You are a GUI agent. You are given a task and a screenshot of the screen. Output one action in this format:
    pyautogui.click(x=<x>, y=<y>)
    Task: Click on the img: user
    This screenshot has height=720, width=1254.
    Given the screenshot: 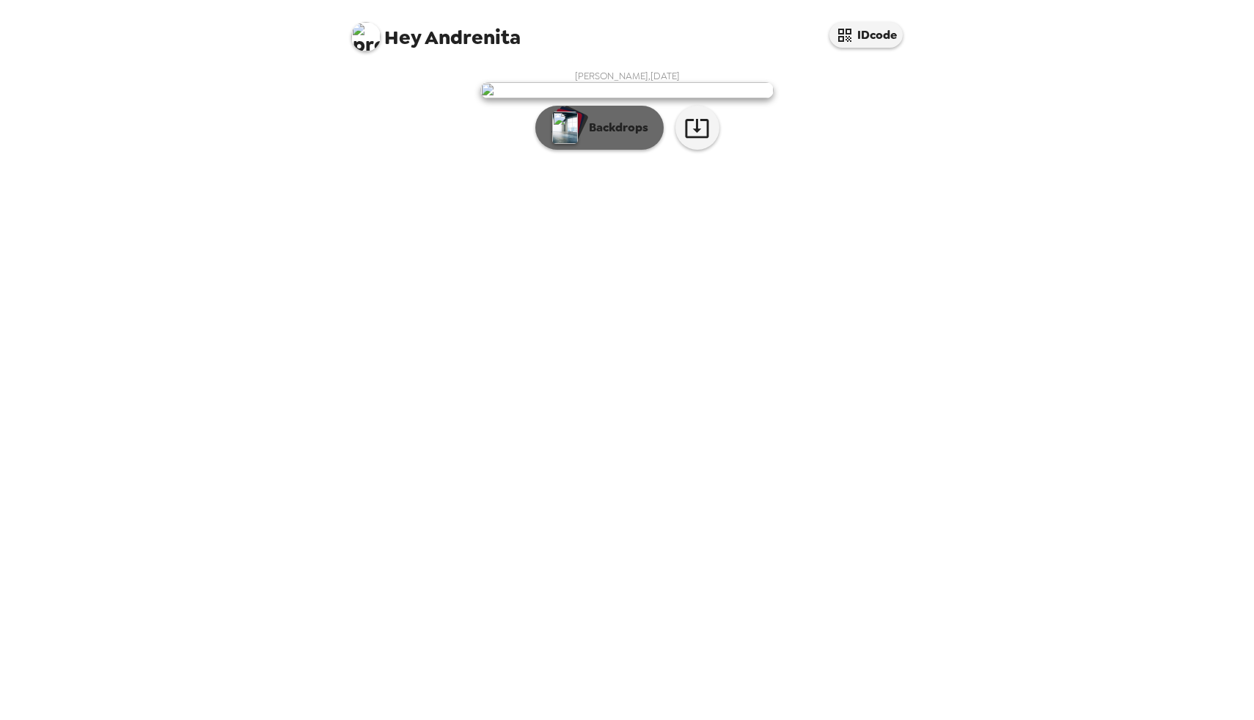 What is the action you would take?
    pyautogui.click(x=627, y=90)
    